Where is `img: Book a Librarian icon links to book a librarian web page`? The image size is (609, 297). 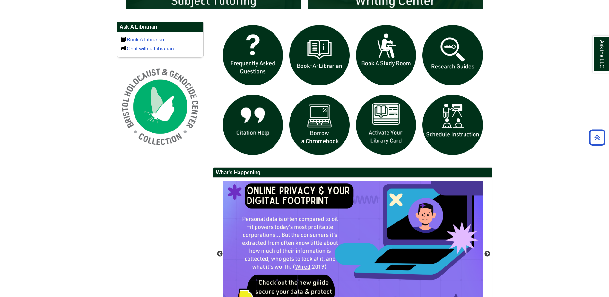
img: Book a Librarian icon links to book a librarian web page is located at coordinates (320, 55).